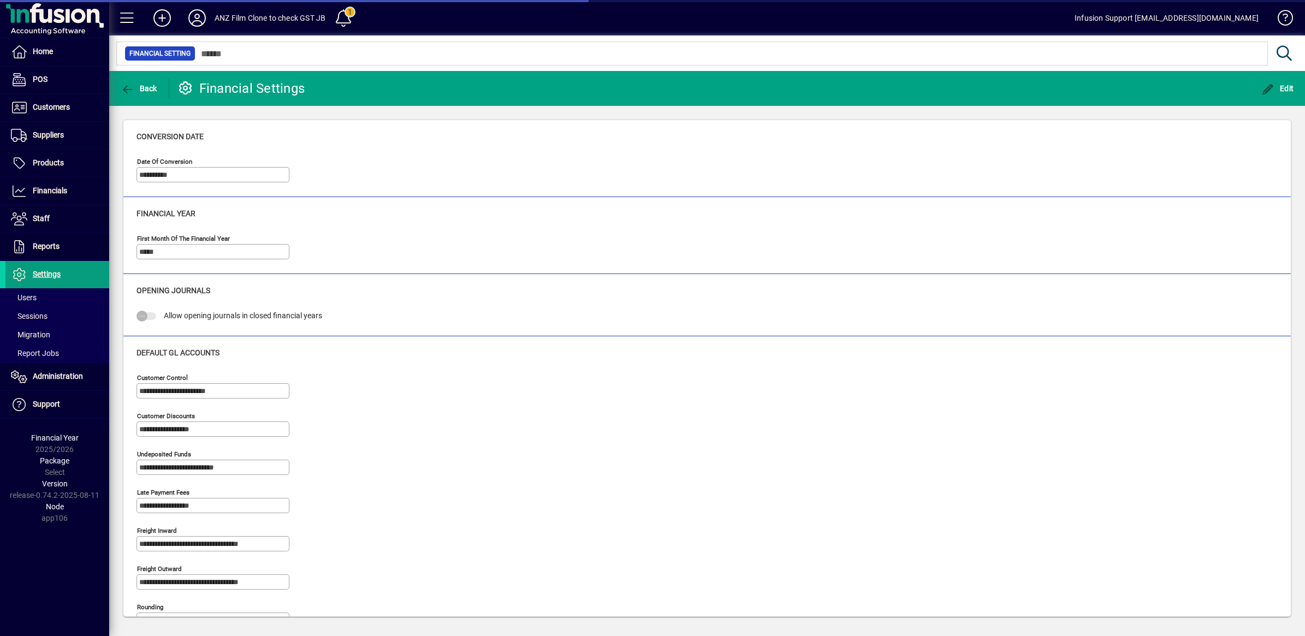 The height and width of the screenshot is (636, 1305). Describe the element at coordinates (197, 18) in the screenshot. I see `button: Profile` at that location.